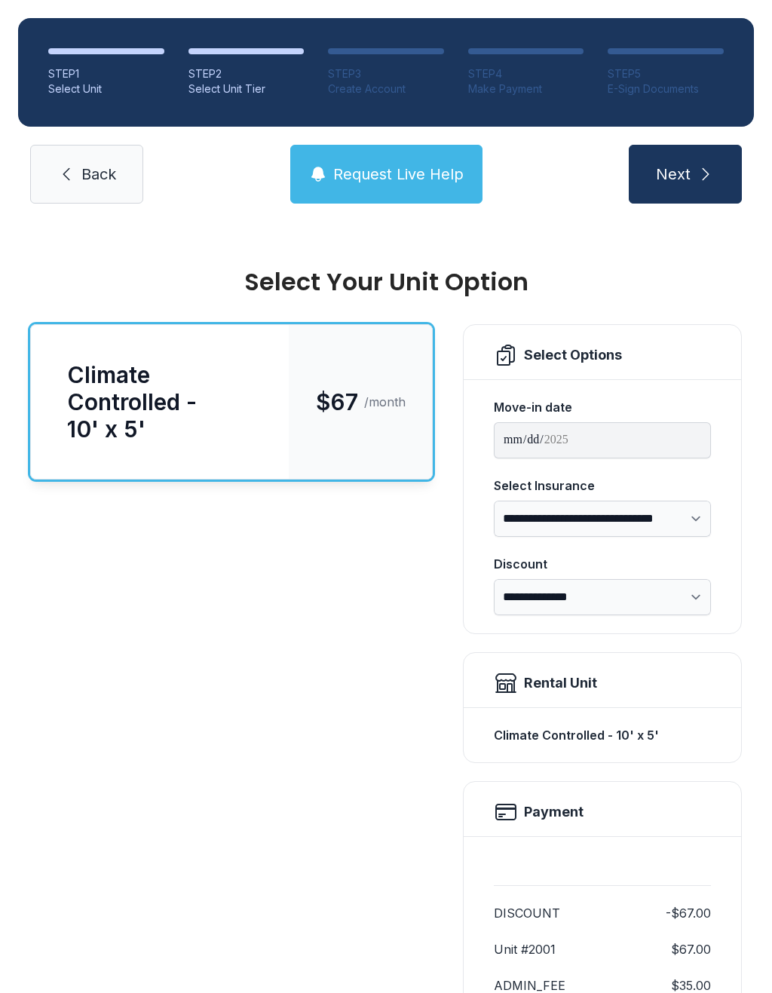  What do you see at coordinates (602, 519) in the screenshot?
I see `select: Select Insurance` at bounding box center [602, 519].